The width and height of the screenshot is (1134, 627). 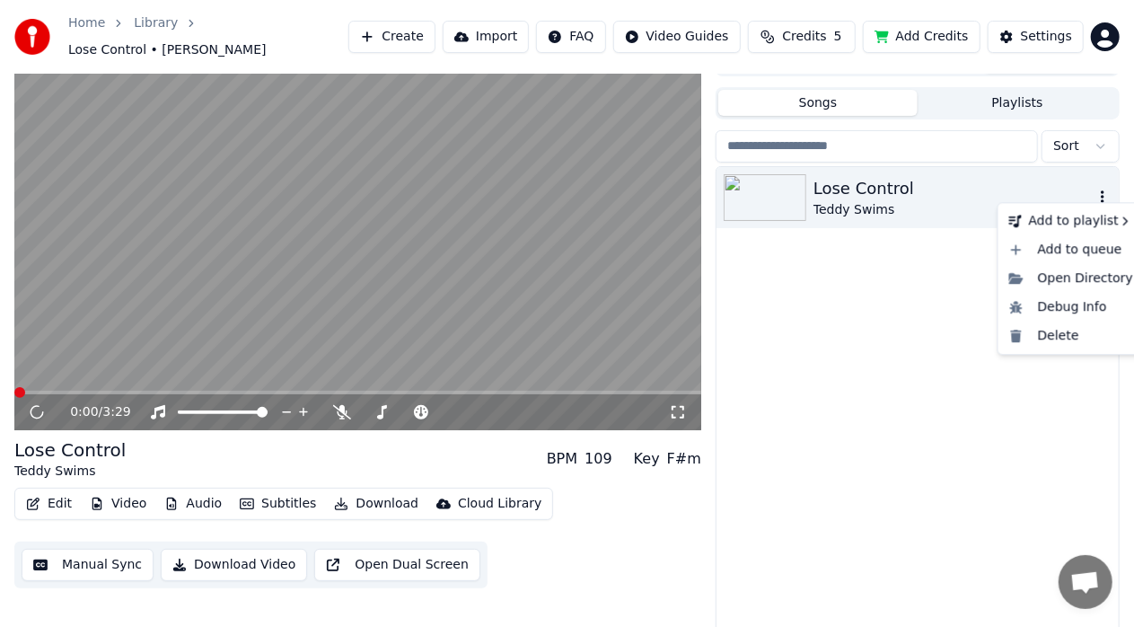 I want to click on div: 109, so click(x=598, y=459).